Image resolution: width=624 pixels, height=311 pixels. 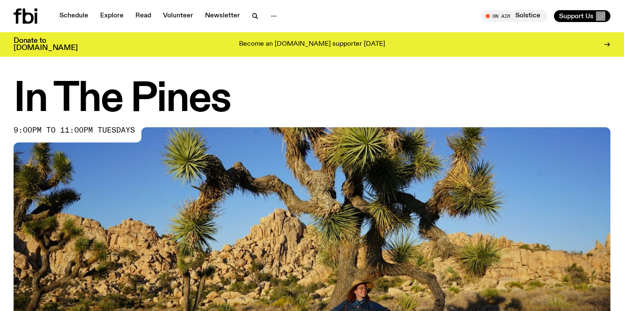 I want to click on a: Volunteer, so click(x=178, y=16).